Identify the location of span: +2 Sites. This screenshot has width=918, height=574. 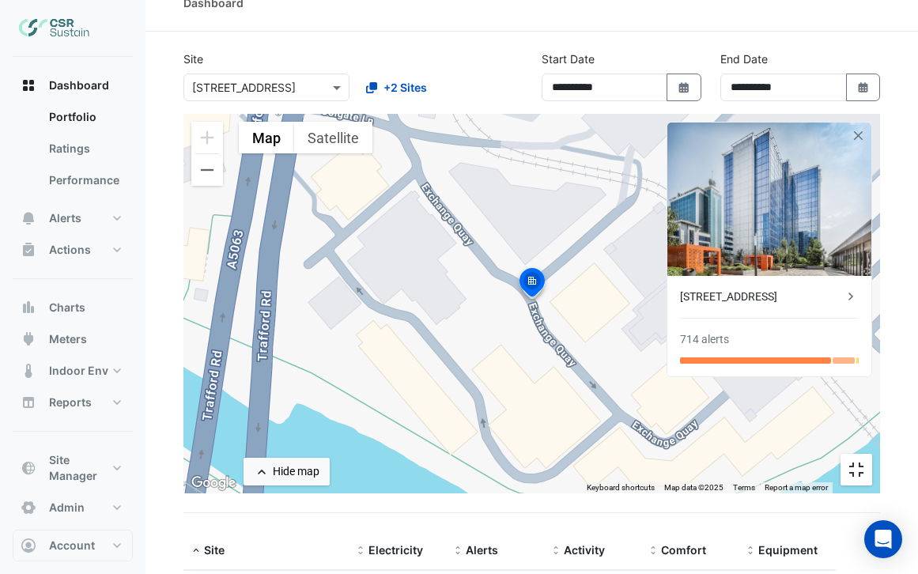
(405, 87).